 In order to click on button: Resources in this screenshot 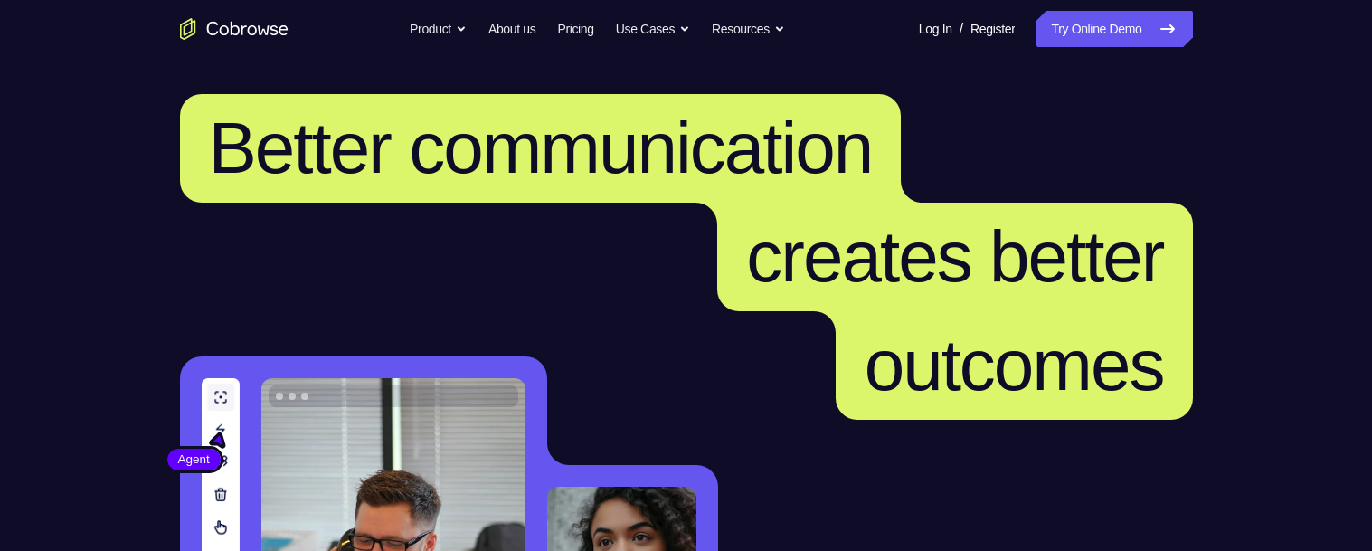, I will do `click(748, 29)`.